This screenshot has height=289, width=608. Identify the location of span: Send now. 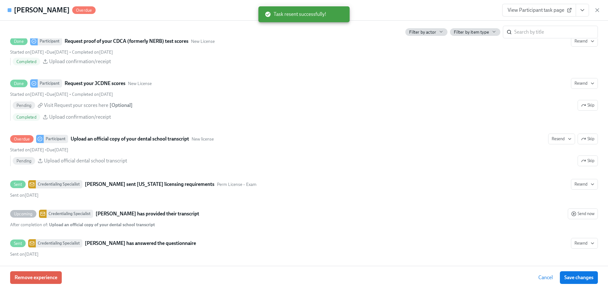
(583, 213).